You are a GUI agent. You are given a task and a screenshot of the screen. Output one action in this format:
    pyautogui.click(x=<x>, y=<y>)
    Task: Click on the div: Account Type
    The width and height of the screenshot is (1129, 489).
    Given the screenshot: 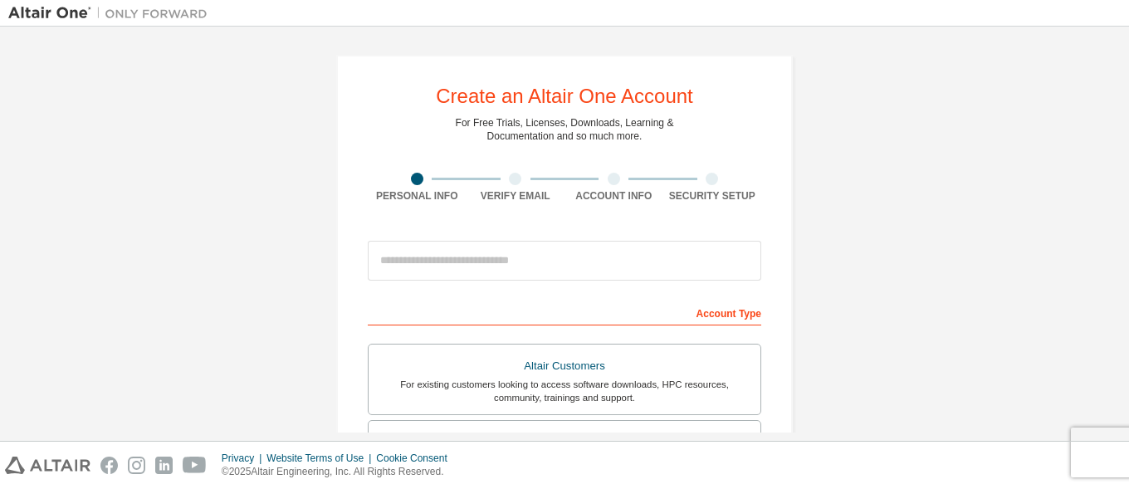 What is the action you would take?
    pyautogui.click(x=564, y=312)
    